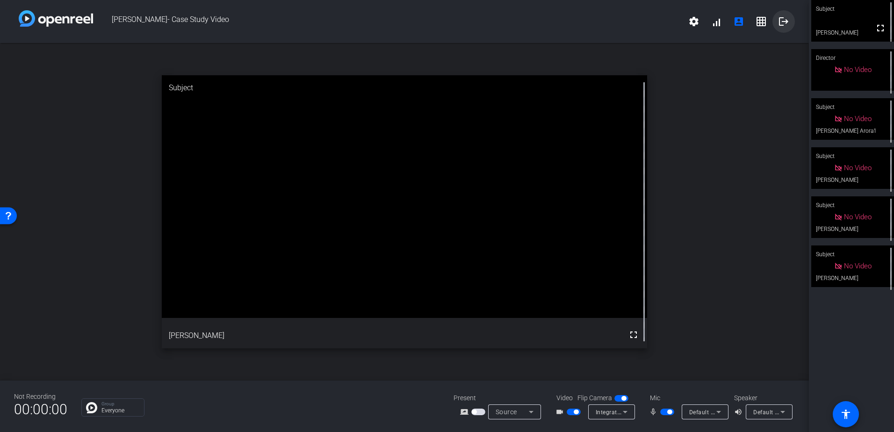 This screenshot has height=432, width=894. What do you see at coordinates (655, 412) in the screenshot?
I see `mat-icon: mic_none` at bounding box center [655, 412].